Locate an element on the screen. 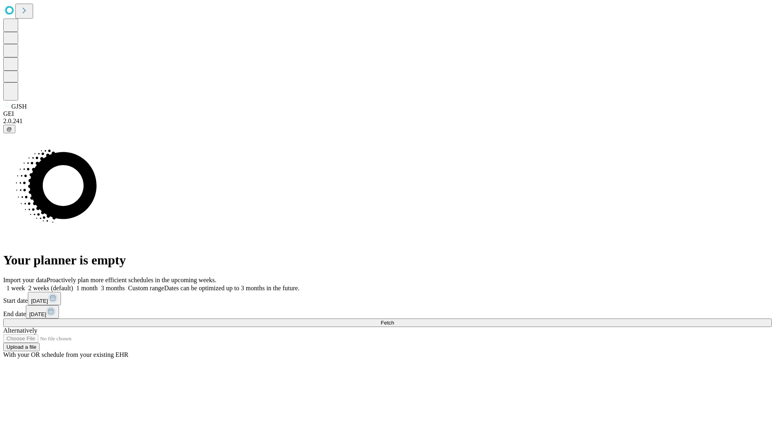 The width and height of the screenshot is (775, 436). h1: Your planner is empty is located at coordinates (387, 260).